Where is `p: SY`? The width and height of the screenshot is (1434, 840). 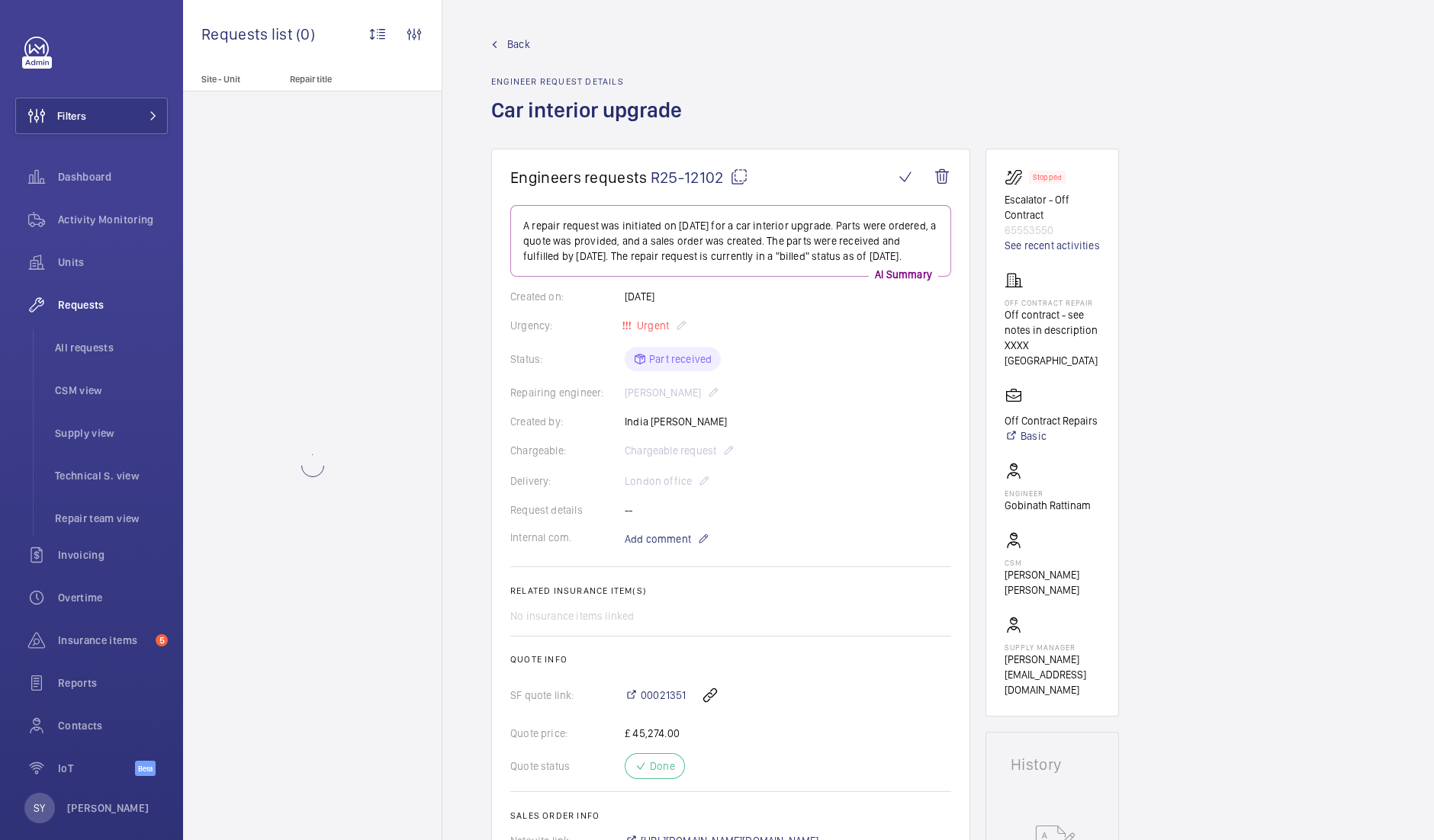
p: SY is located at coordinates (39, 808).